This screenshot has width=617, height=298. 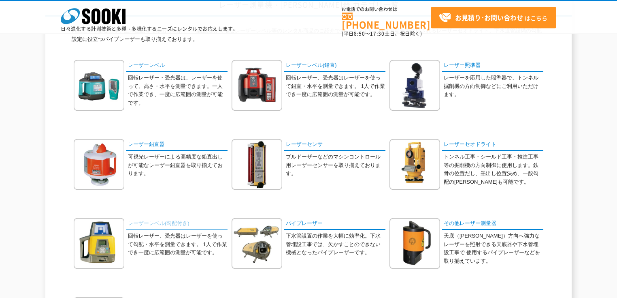 What do you see at coordinates (335, 224) in the screenshot?
I see `a: パイプレーザー` at bounding box center [335, 224].